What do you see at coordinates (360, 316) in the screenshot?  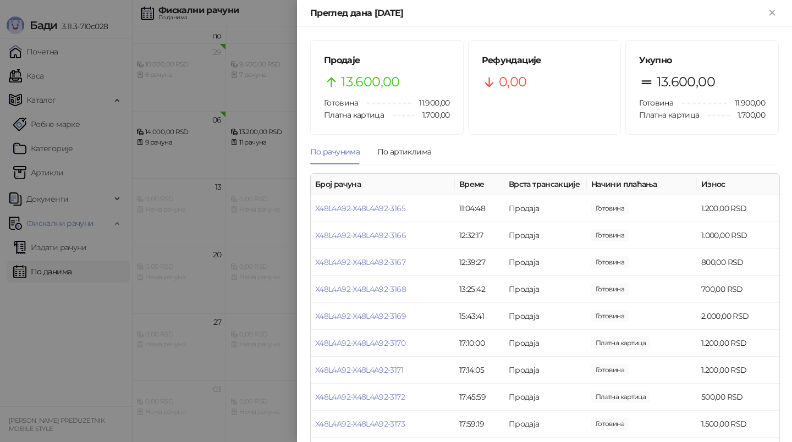 I see `a: X48L4A92-X48L4A92-3169` at bounding box center [360, 316].